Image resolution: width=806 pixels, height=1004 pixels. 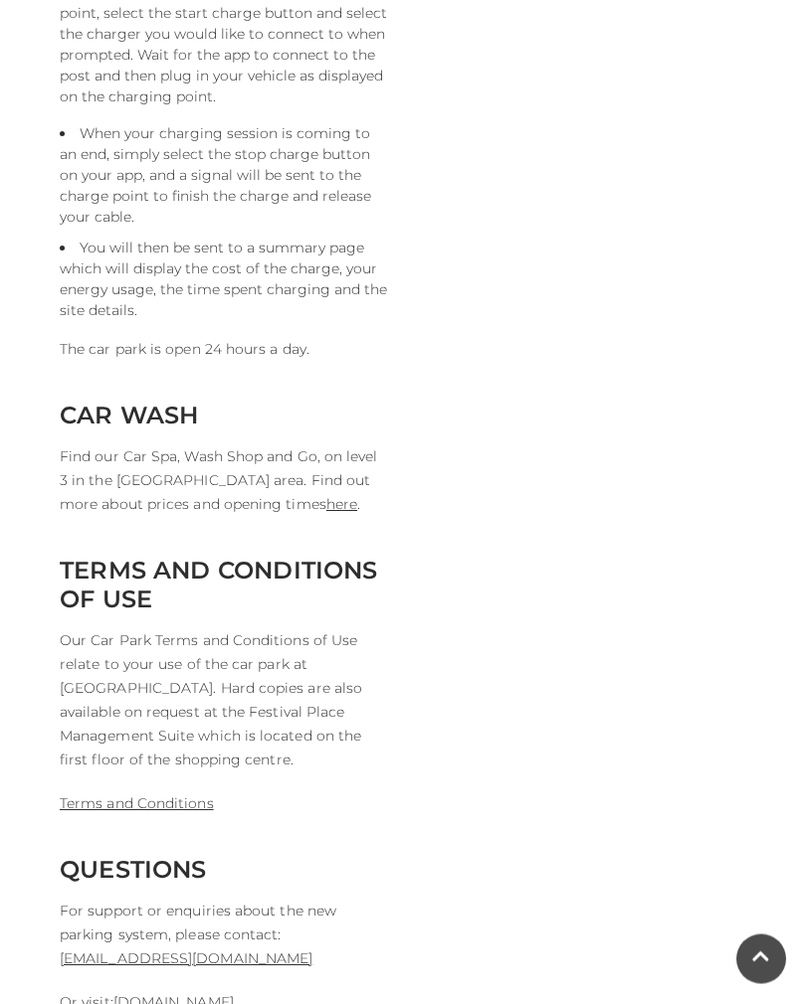 I want to click on h2: QUESTIONS, so click(x=224, y=870).